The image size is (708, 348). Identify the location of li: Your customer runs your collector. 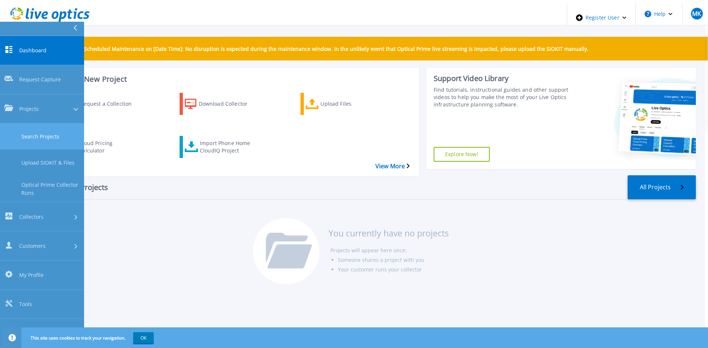
(393, 270).